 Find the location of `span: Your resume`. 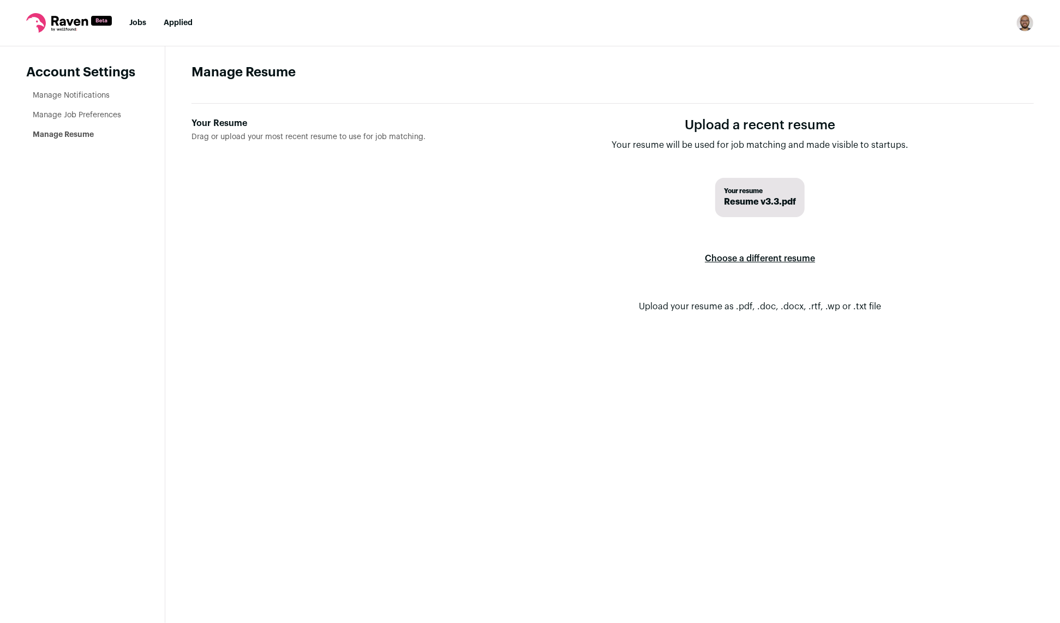

span: Your resume is located at coordinates (760, 191).